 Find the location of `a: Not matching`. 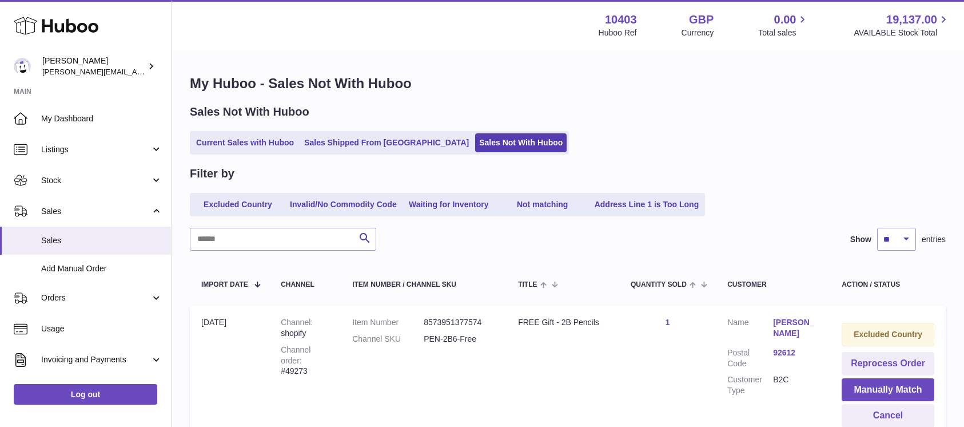

a: Not matching is located at coordinates (543, 204).